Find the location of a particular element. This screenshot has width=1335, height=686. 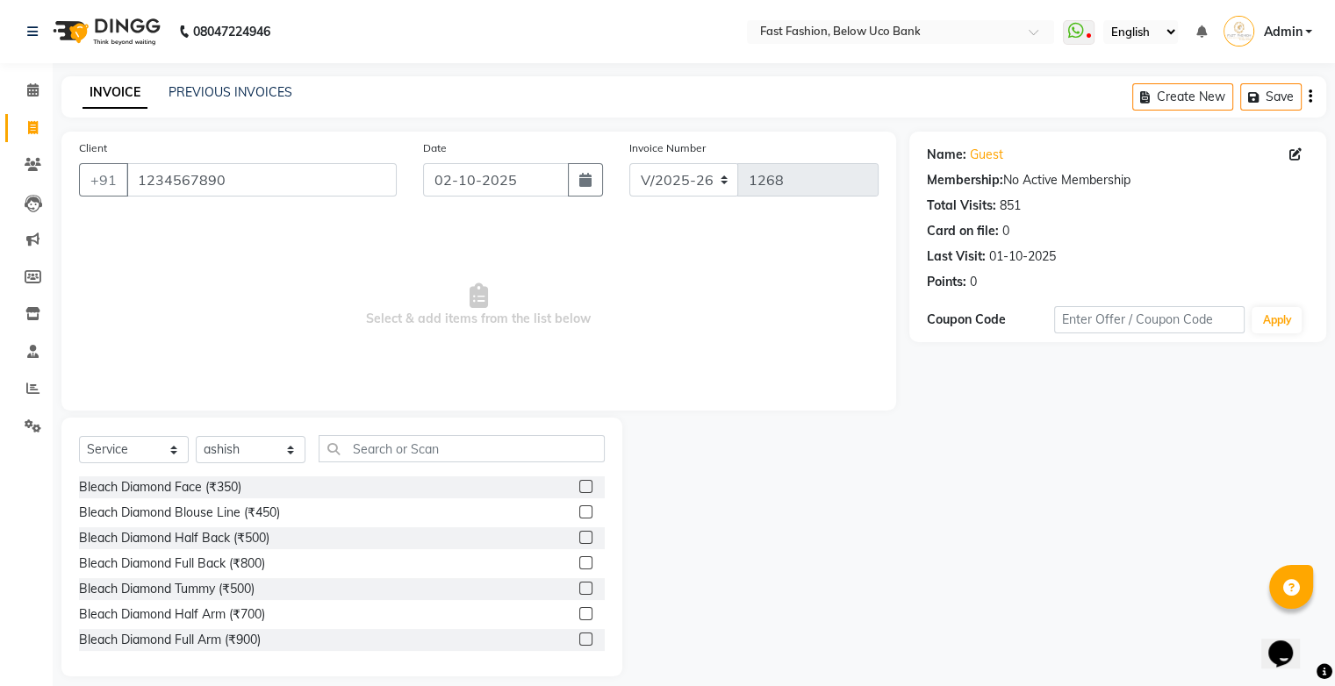

b: 08047224946 is located at coordinates (232, 32).